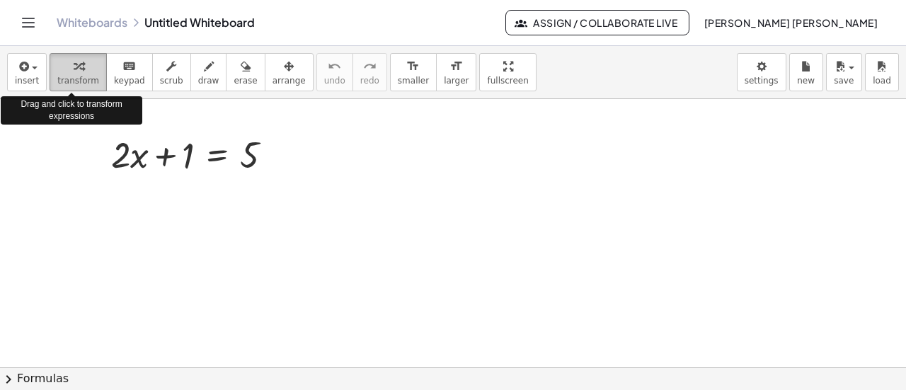 The width and height of the screenshot is (906, 390). What do you see at coordinates (245, 72) in the screenshot?
I see `button: erase` at bounding box center [245, 72].